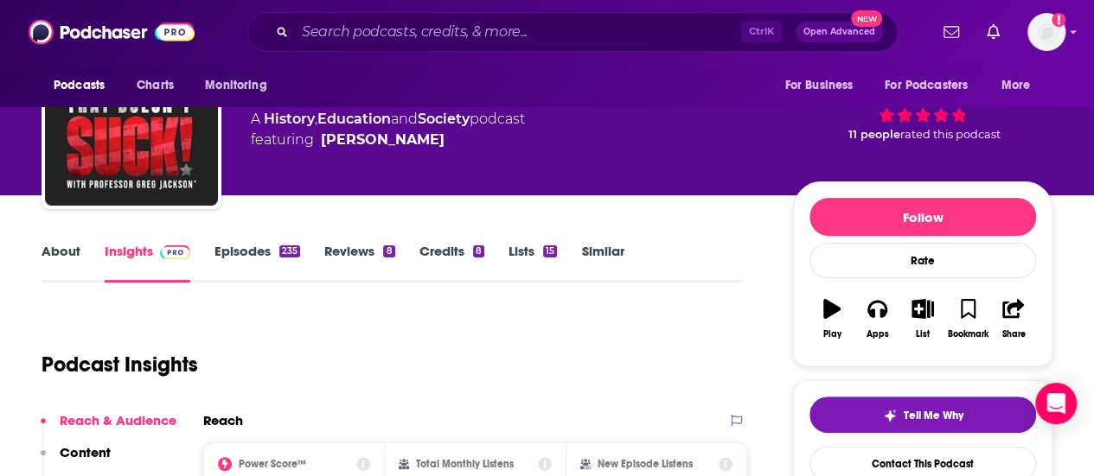  Describe the element at coordinates (235, 86) in the screenshot. I see `span: Monitoring` at that location.